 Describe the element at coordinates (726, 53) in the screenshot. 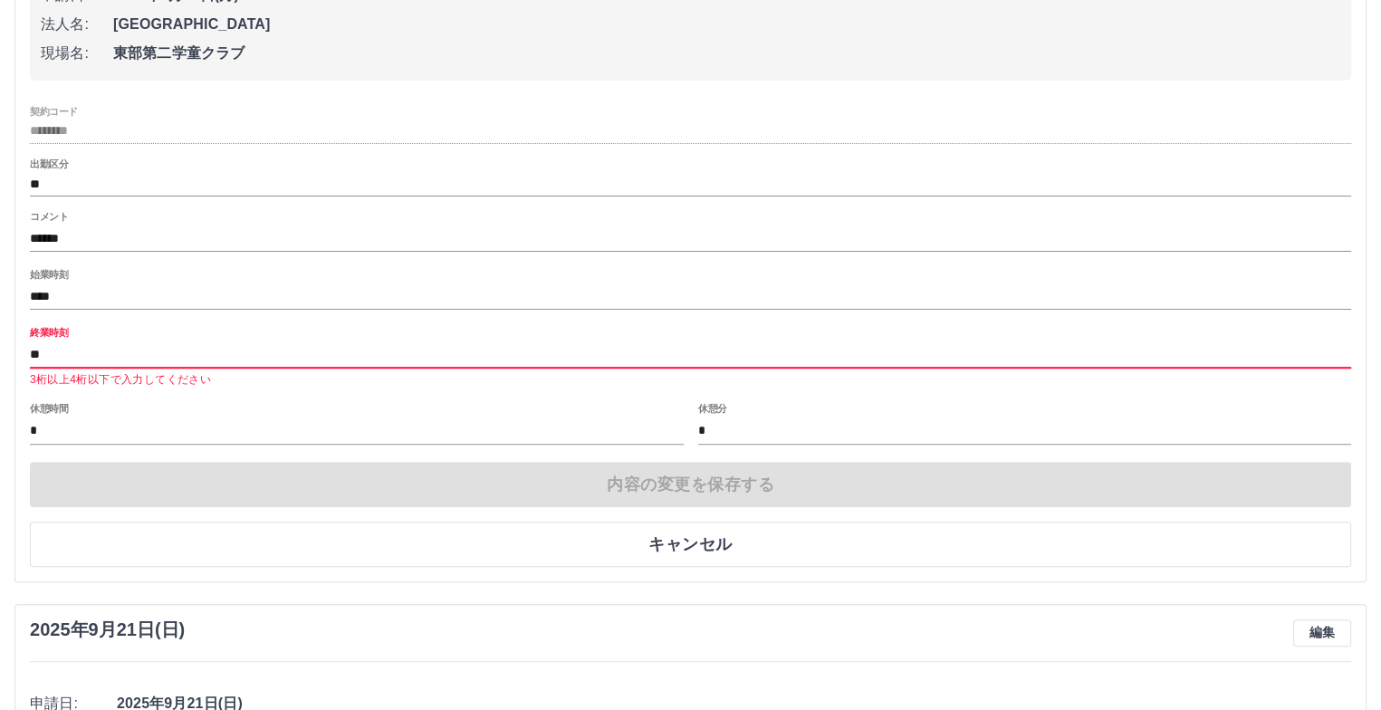

I see `span: 東部第二学童クラブ` at that location.